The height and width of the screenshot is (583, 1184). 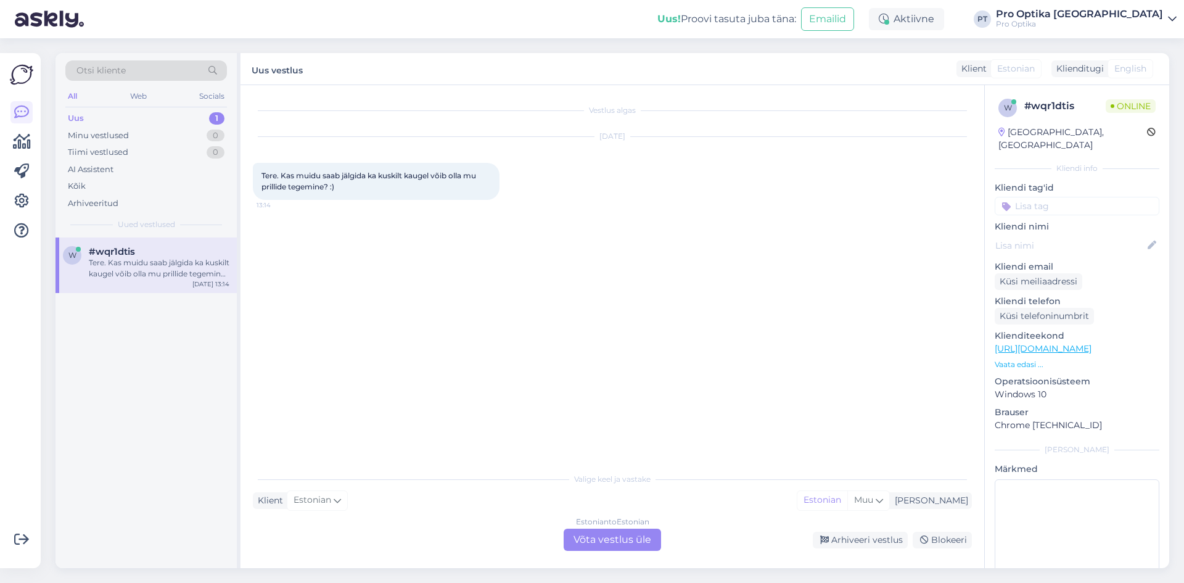 What do you see at coordinates (1065, 106) in the screenshot?
I see `div: # wqr1dtis` at bounding box center [1065, 106].